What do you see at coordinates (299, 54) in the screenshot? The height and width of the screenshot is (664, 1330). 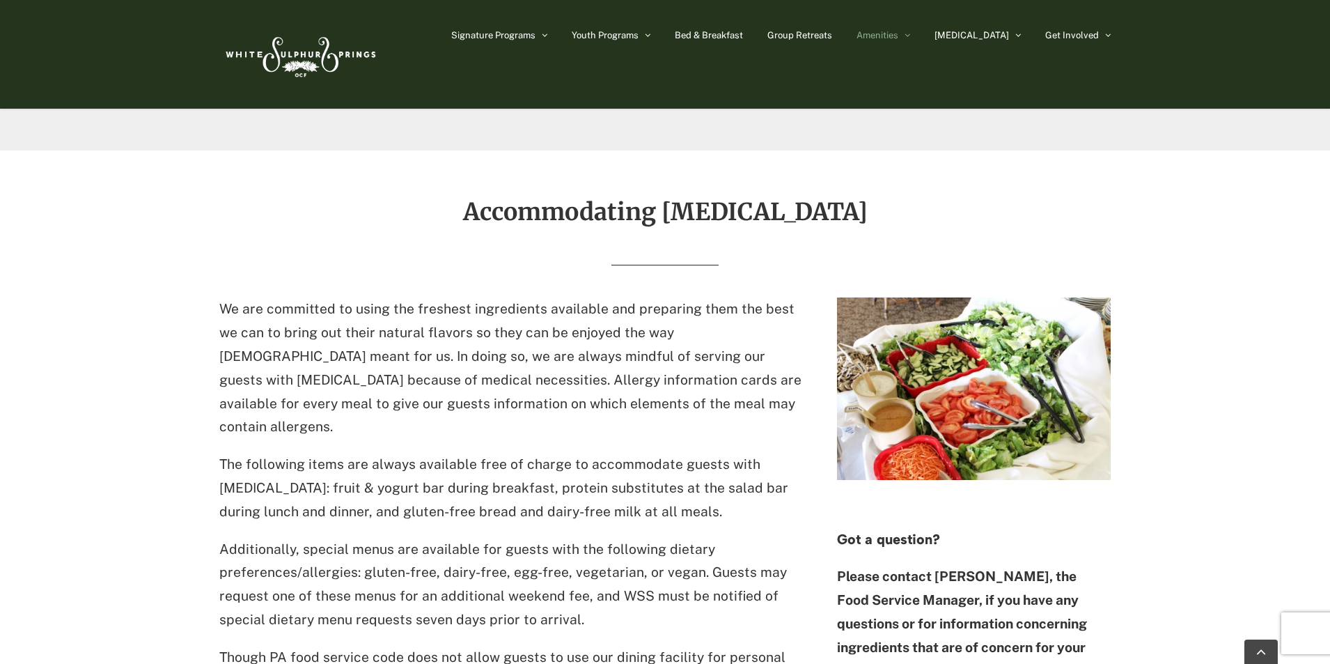 I see `img: White Sulphur Springs Logo` at bounding box center [299, 54].